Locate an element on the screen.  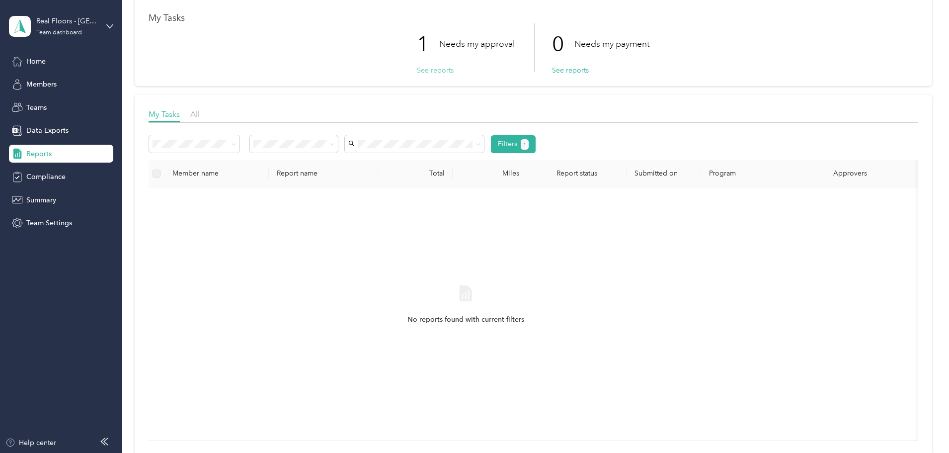
h1: My Tasks is located at coordinates (533, 18).